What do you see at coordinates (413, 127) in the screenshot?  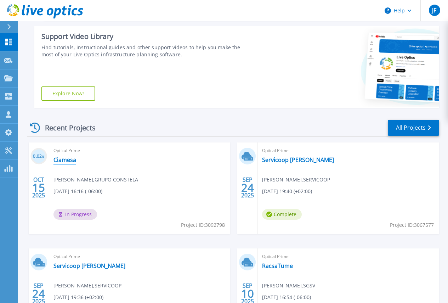 I see `a: All Projects` at bounding box center [413, 127].